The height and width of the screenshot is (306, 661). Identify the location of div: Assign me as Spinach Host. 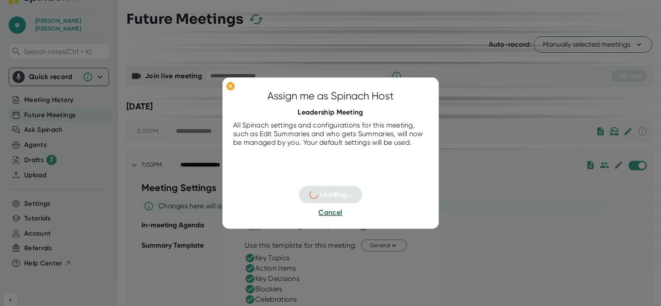
(330, 96).